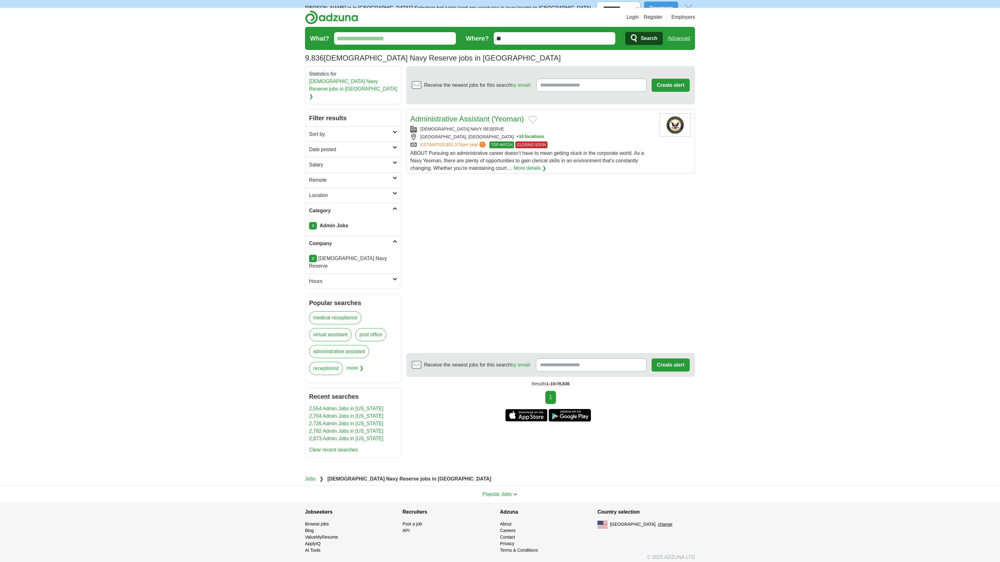 This screenshot has height=562, width=1000. Describe the element at coordinates (497, 494) in the screenshot. I see `span: Popular Jobs` at that location.